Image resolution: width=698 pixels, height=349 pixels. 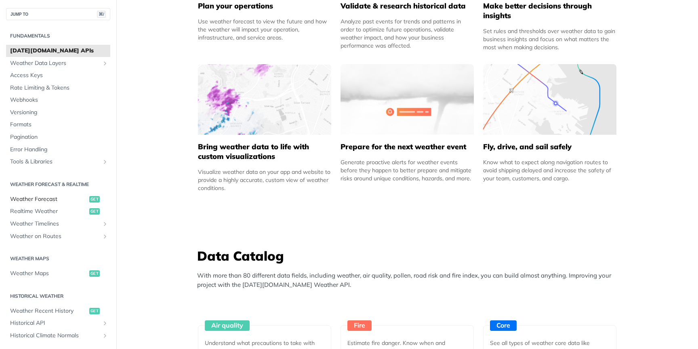 I want to click on a: Weather TimelinesShow subpages for Weather Timelines, so click(x=58, y=224).